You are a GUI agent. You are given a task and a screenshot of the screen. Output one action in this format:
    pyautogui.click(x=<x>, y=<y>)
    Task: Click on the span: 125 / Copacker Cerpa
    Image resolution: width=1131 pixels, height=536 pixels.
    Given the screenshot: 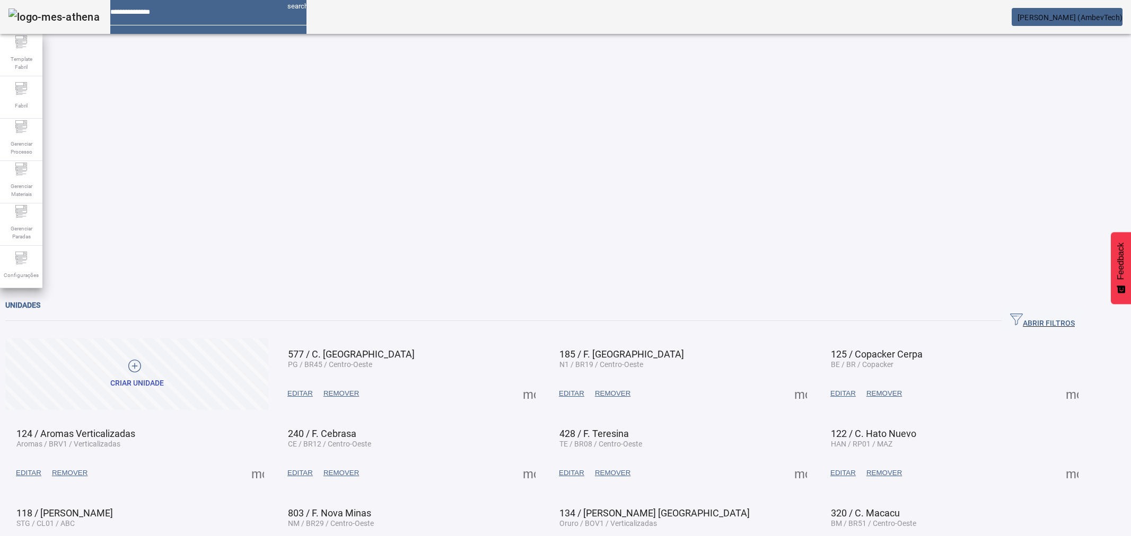 What is the action you would take?
    pyautogui.click(x=876, y=354)
    